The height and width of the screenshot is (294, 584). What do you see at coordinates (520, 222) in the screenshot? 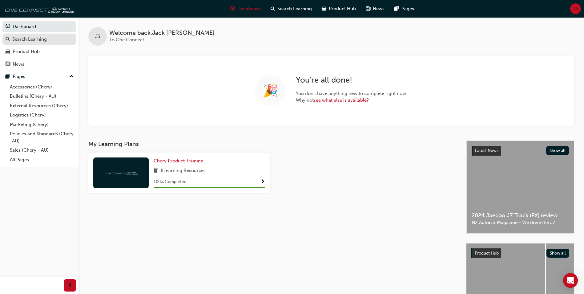
I see `span: NZ Autocar Magazine - We drive the J7.` at bounding box center [520, 222].